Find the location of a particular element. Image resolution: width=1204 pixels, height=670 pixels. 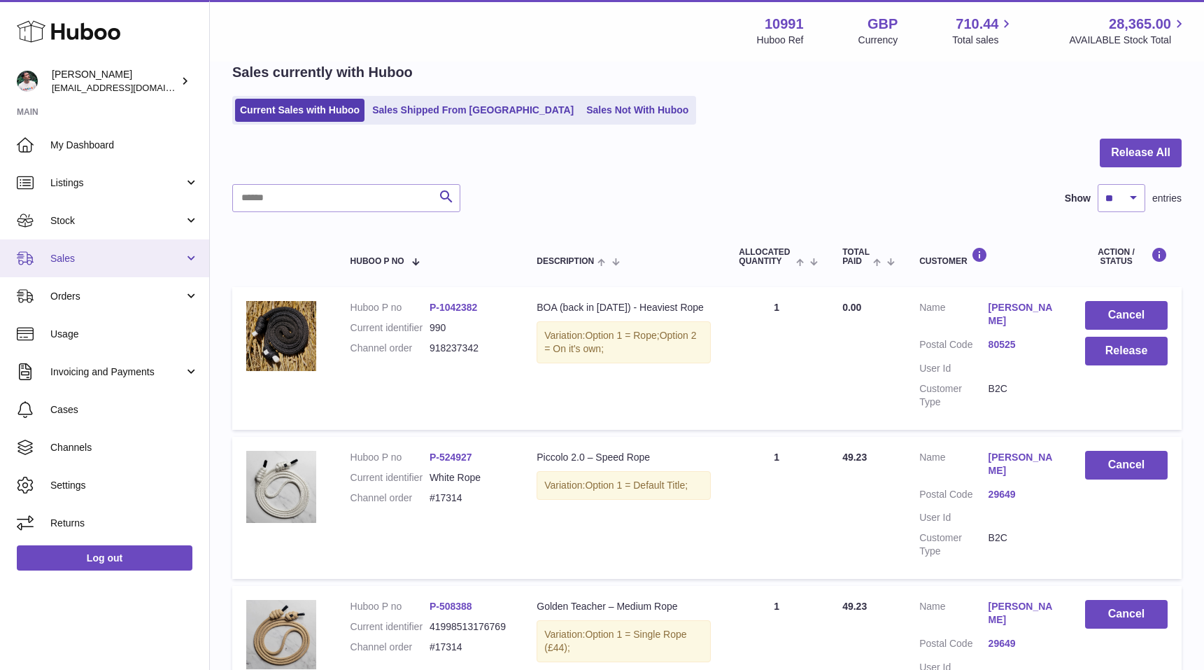

div: Action / Status is located at coordinates (1127, 256).